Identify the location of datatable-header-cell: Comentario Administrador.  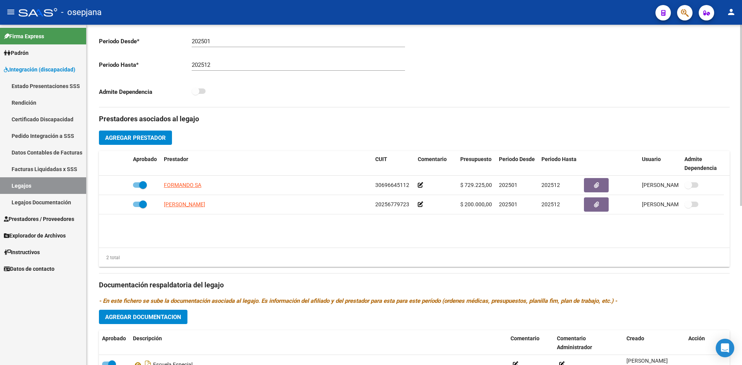
(588, 343).